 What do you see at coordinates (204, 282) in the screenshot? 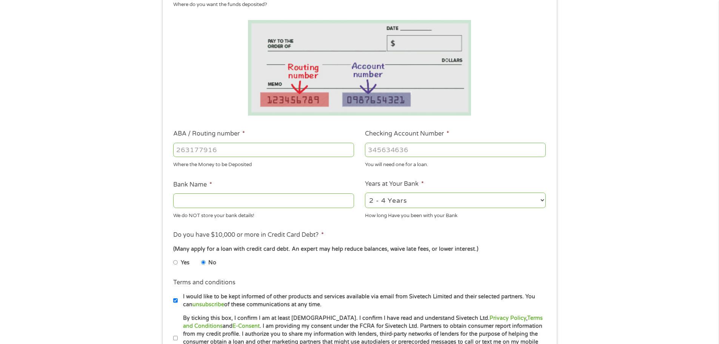
I see `label: Terms and conditions` at bounding box center [204, 282].